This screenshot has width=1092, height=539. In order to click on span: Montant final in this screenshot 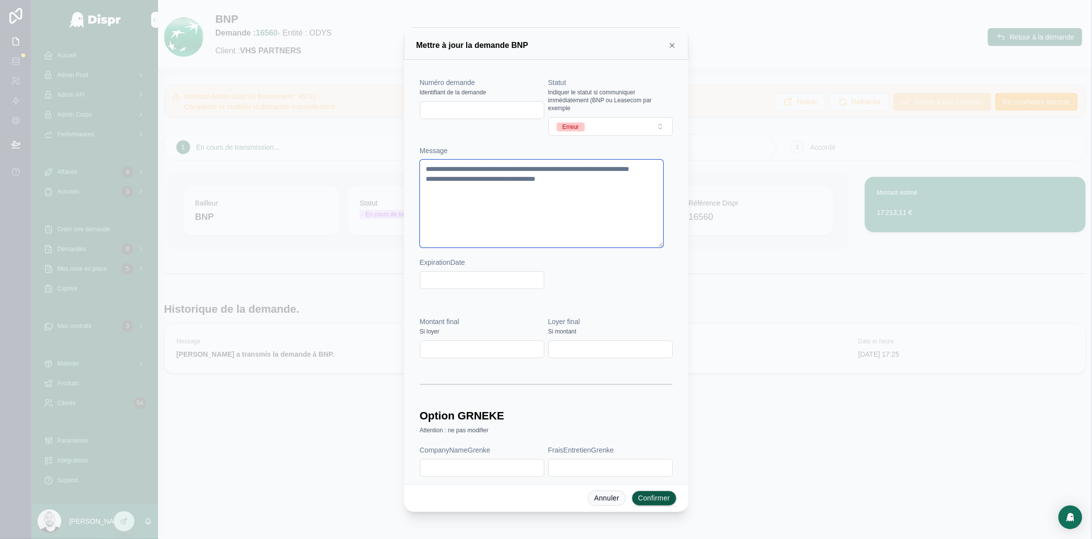, I will do `click(440, 322)`.